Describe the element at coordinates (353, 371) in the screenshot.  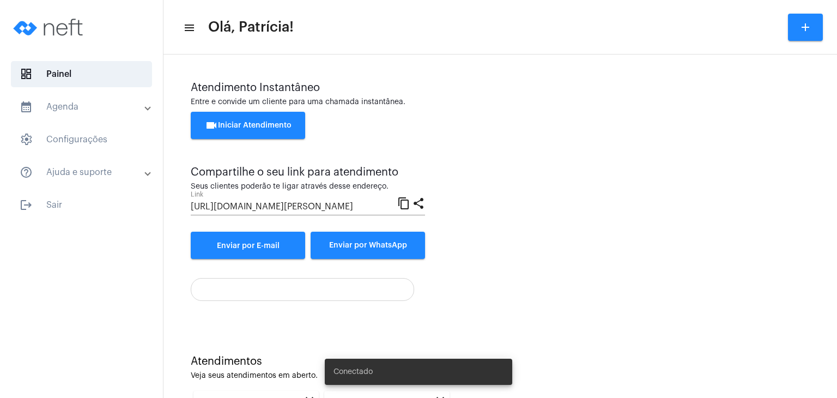
I see `span: Conectado` at that location.